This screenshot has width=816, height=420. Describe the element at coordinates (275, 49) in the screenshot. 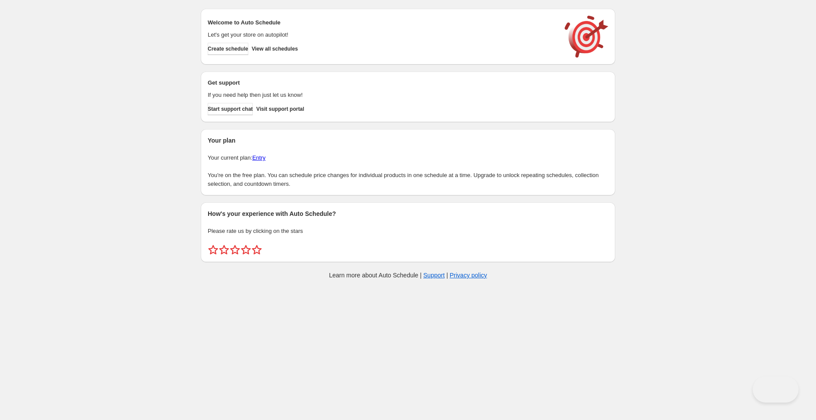

I see `button: View all schedules` at that location.